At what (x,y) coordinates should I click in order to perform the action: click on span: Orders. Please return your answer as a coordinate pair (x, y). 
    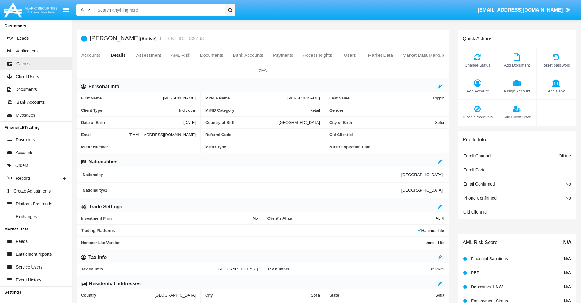
    Looking at the image, I should click on (22, 165).